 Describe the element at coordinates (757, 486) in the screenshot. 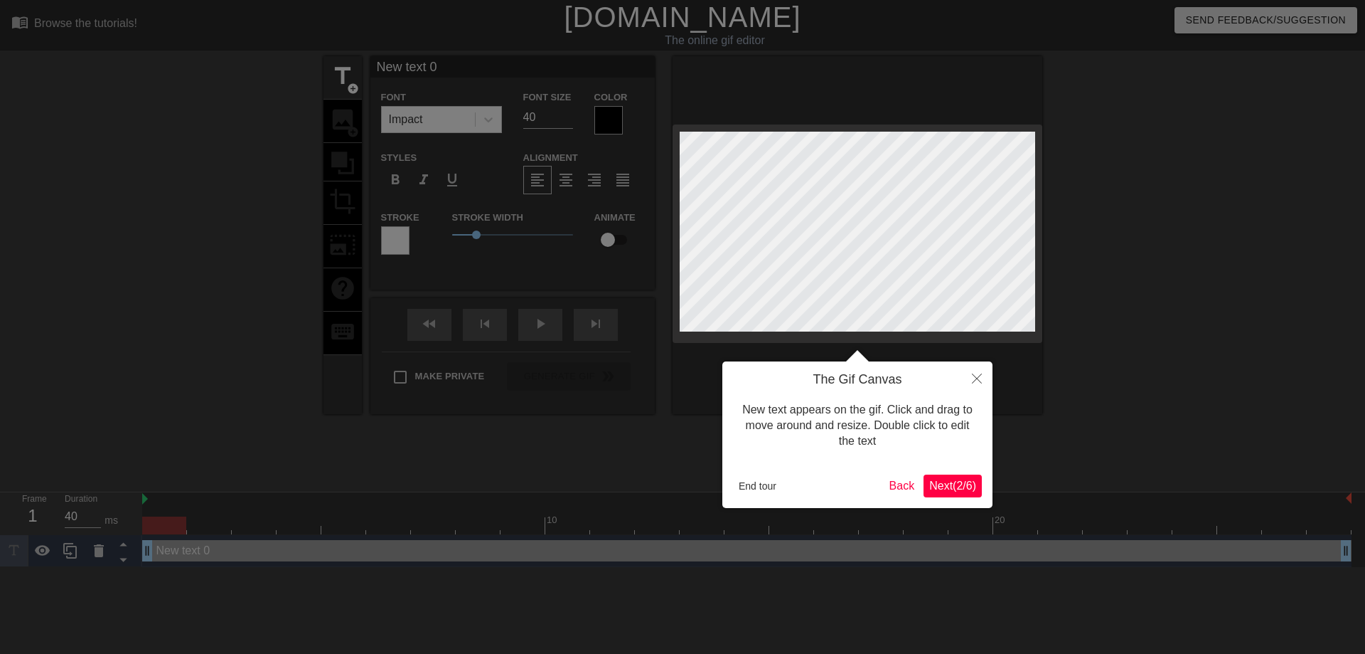

I see `button: End tour` at that location.